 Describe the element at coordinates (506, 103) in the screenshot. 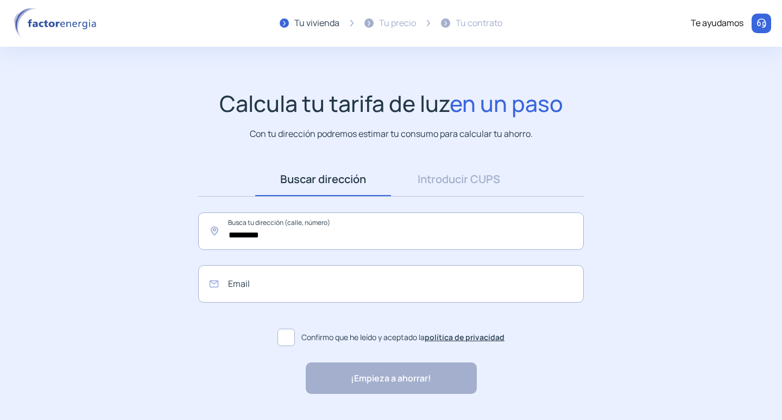

I see `span: en un paso` at that location.